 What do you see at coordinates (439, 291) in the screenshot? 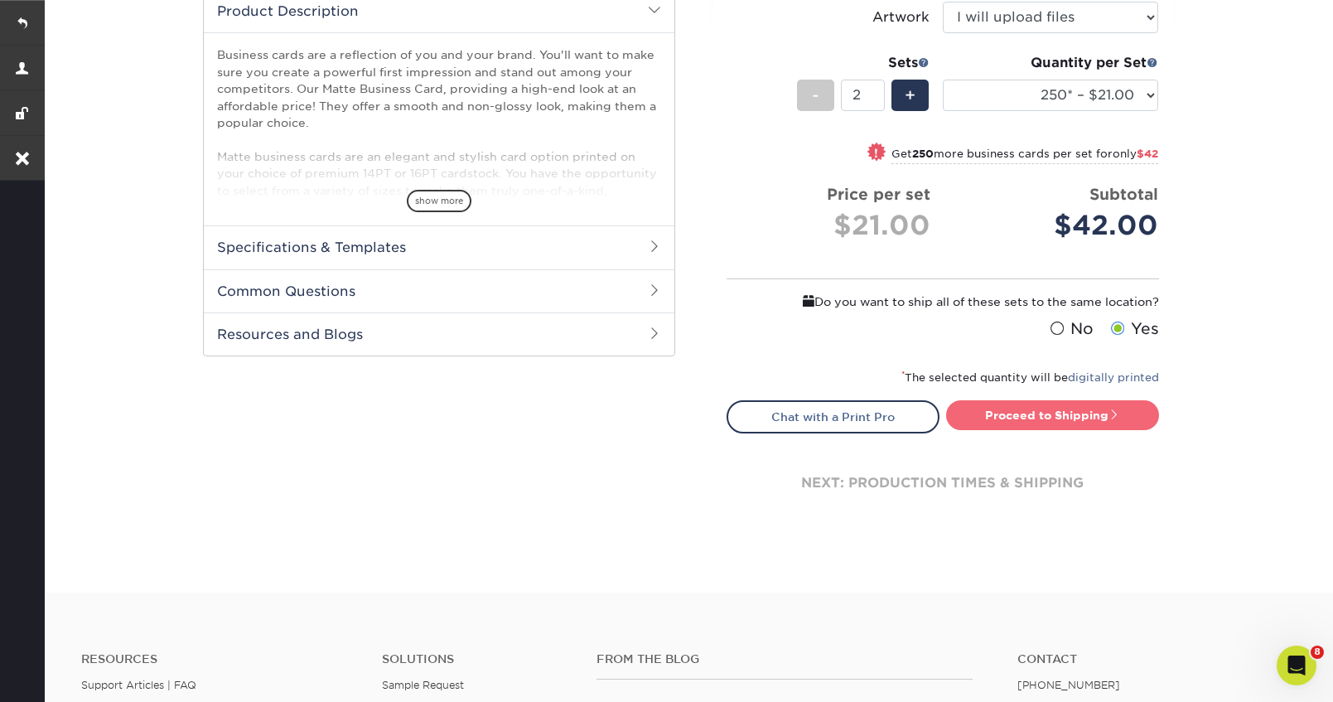
I see `h2: Common Questions` at bounding box center [439, 291].